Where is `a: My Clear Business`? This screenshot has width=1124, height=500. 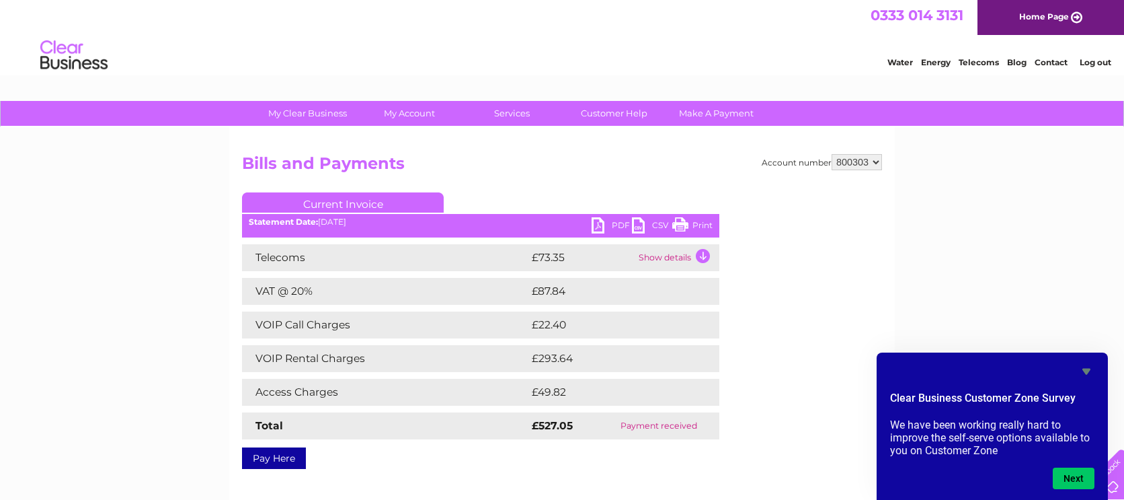 a: My Clear Business is located at coordinates (307, 113).